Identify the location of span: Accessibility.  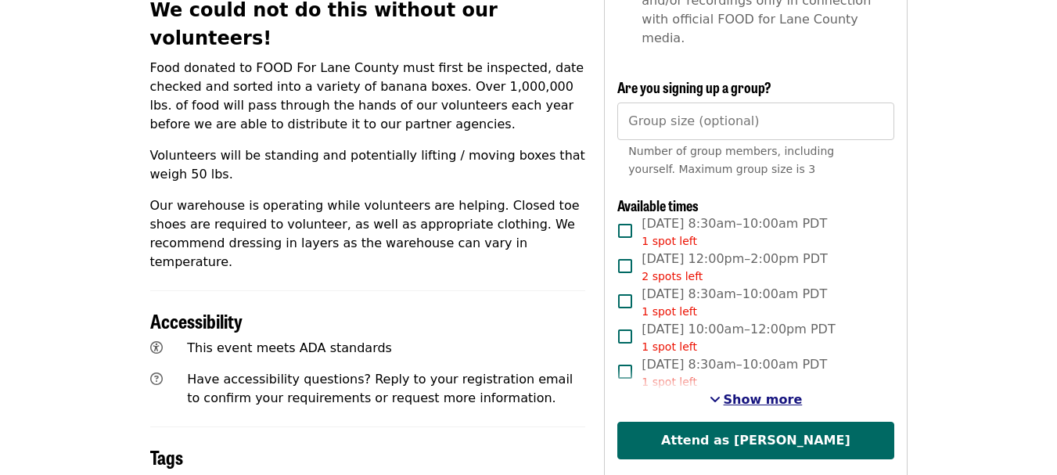
(196, 320).